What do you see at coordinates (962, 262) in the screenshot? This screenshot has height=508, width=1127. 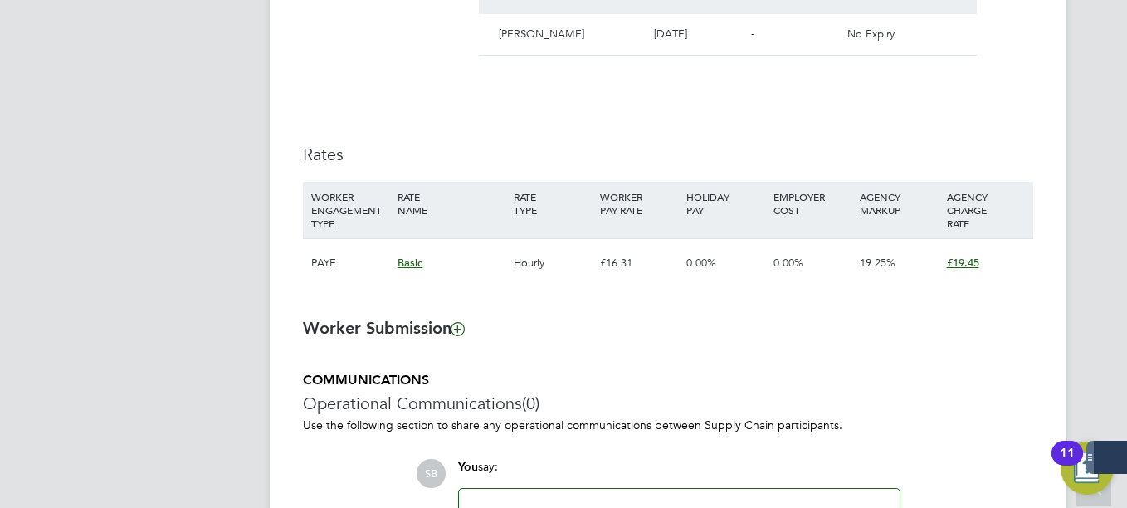 I see `span: £19.45` at bounding box center [962, 262].